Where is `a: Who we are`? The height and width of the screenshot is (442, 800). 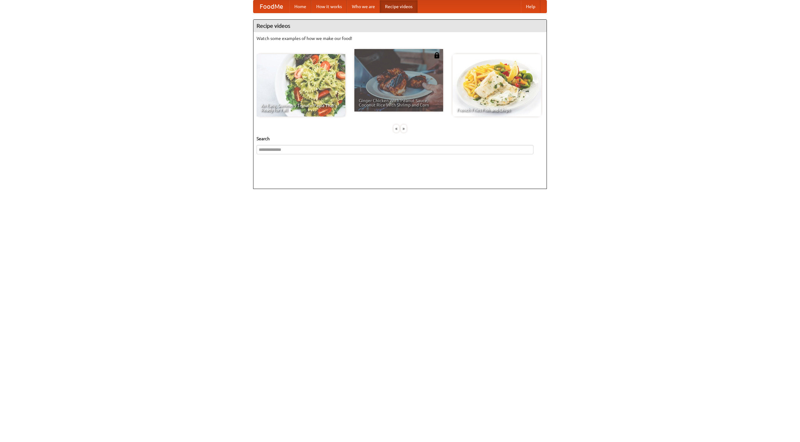
a: Who we are is located at coordinates (363, 7).